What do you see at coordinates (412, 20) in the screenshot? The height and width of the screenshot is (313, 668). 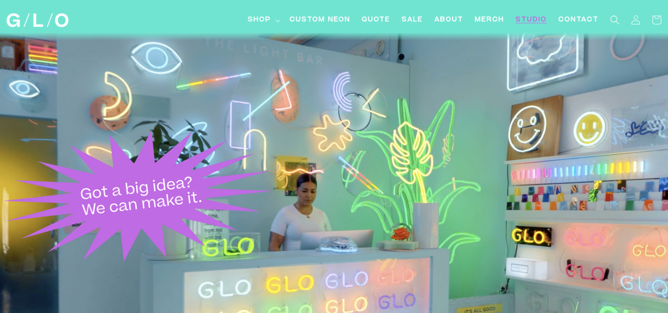 I see `span: SALE` at bounding box center [412, 20].